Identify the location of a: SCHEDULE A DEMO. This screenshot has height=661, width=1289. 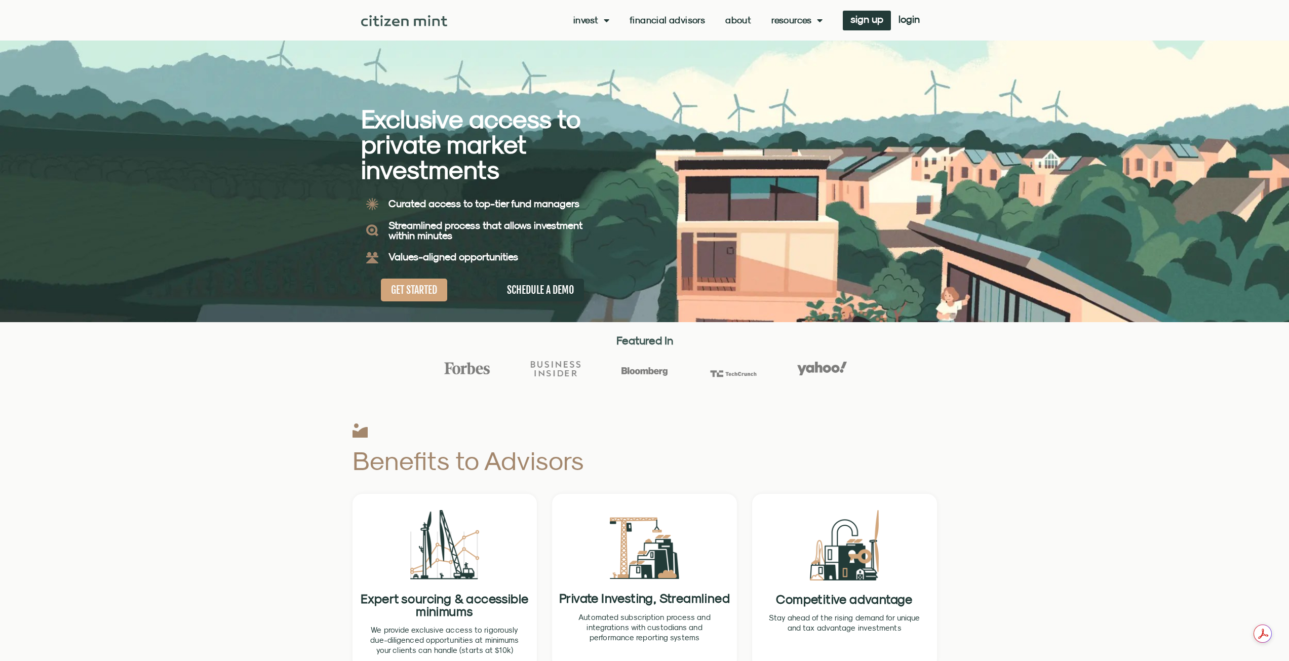
(540, 290).